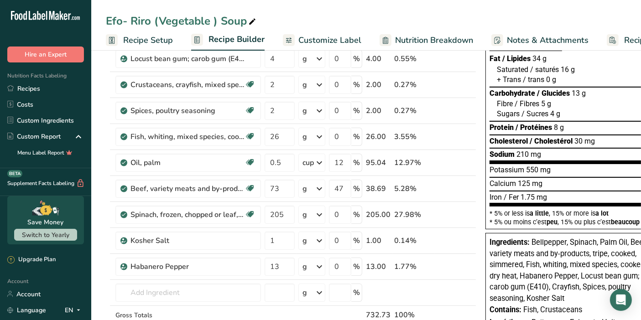  What do you see at coordinates (553, 93) in the screenshot?
I see `span: / Glucides` at bounding box center [553, 93].